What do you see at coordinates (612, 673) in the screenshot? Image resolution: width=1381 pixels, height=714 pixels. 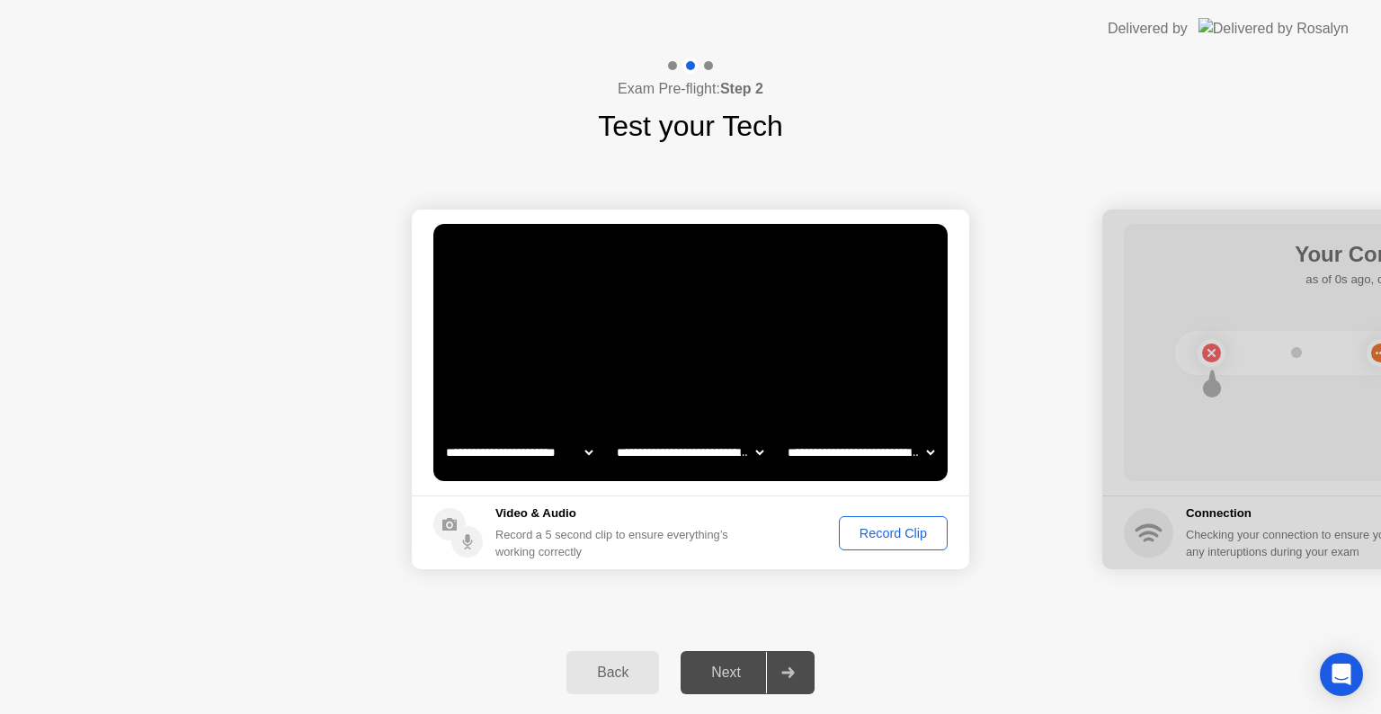 I see `div: Back` at bounding box center [612, 673].